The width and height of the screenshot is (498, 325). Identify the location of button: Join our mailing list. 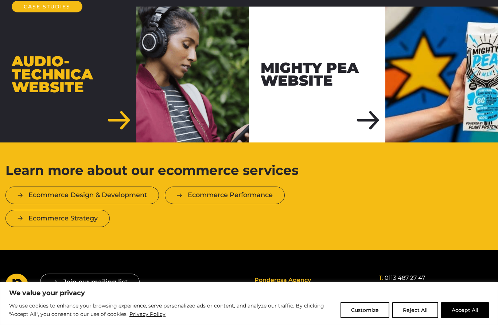
(90, 282).